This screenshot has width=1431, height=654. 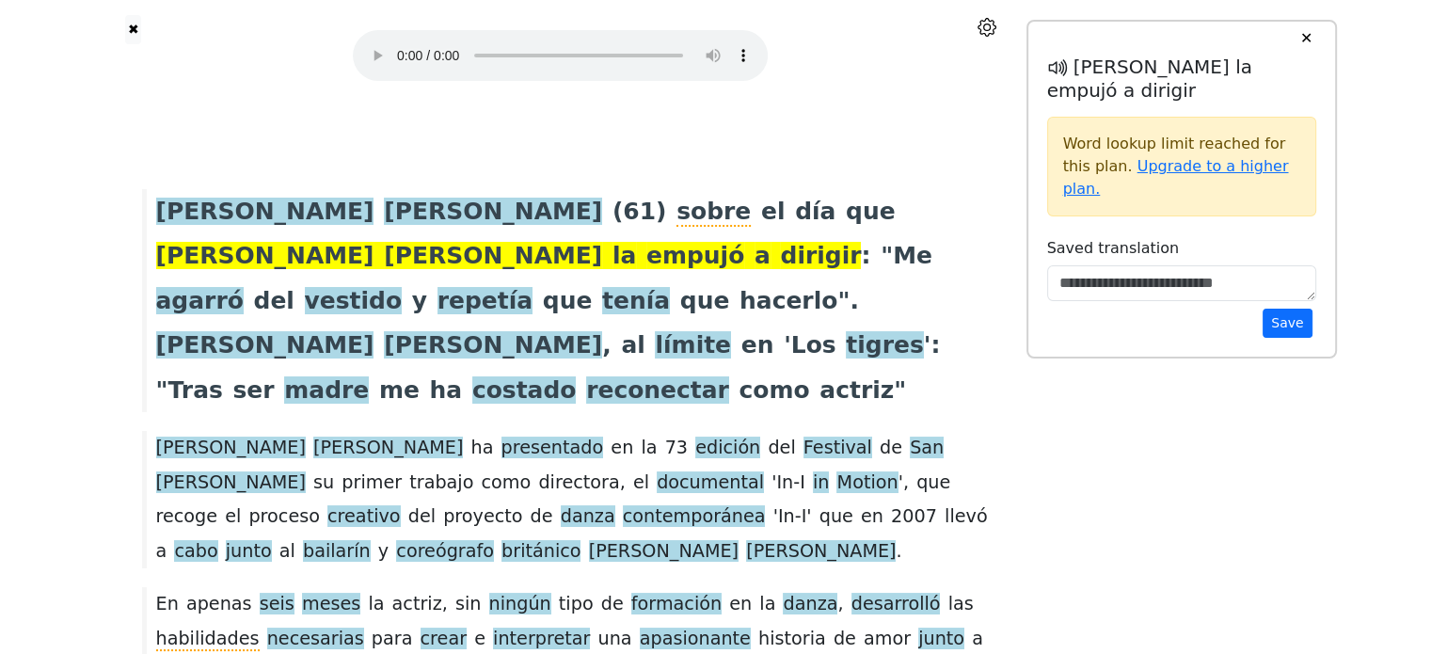 What do you see at coordinates (443, 639) in the screenshot?
I see `span: crear` at bounding box center [443, 639].